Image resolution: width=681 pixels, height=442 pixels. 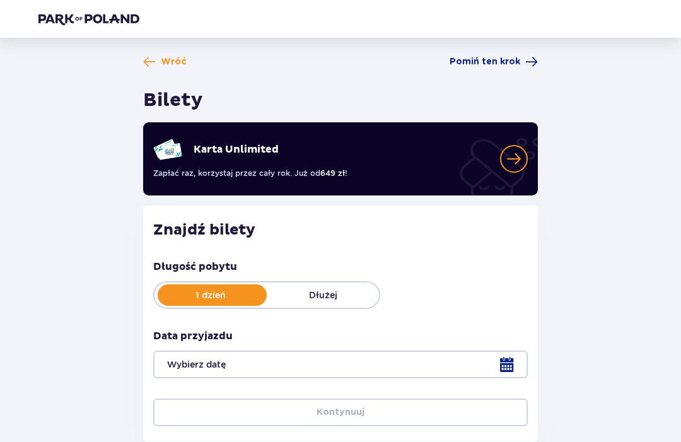 What do you see at coordinates (323, 295) in the screenshot?
I see `p: Dłużej` at bounding box center [323, 295].